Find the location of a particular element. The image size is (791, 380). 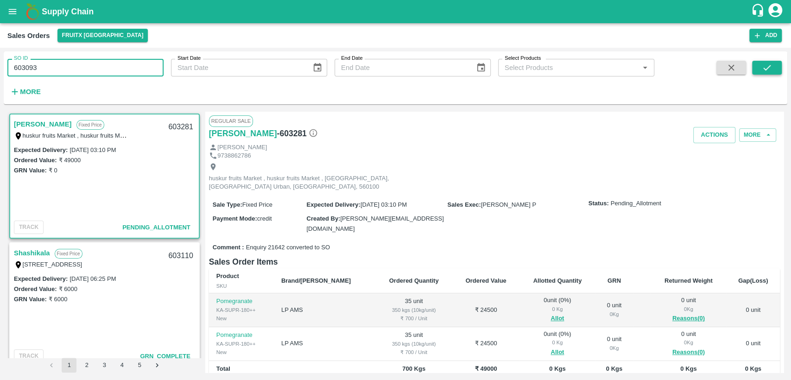

b: ₹ 49000 is located at coordinates (486, 368).